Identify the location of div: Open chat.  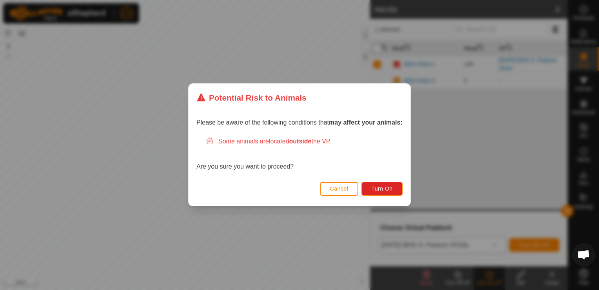
(584, 254).